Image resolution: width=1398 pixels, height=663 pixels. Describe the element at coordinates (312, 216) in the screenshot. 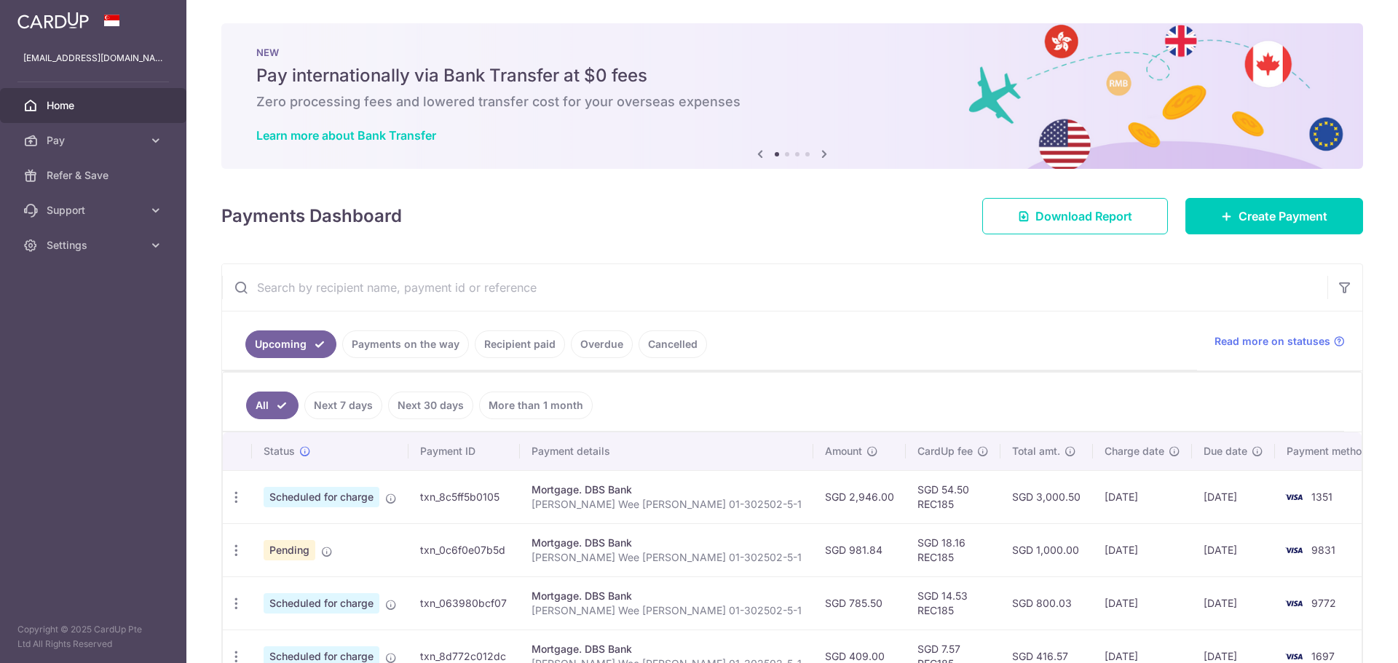

I see `h4: Payments Dashboard` at that location.